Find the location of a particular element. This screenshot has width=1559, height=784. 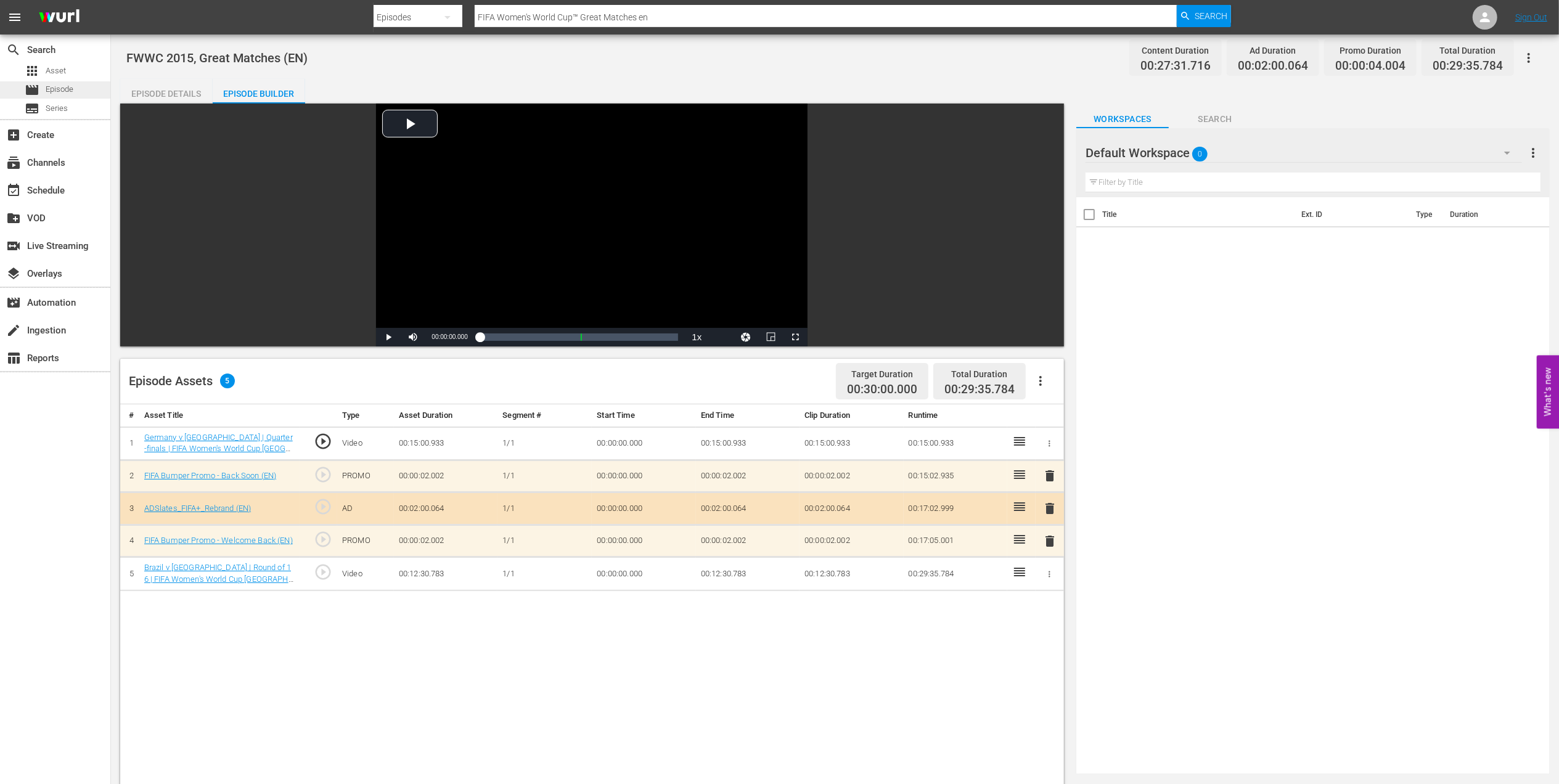

span: 00:02:00.064 is located at coordinates (1274, 66).